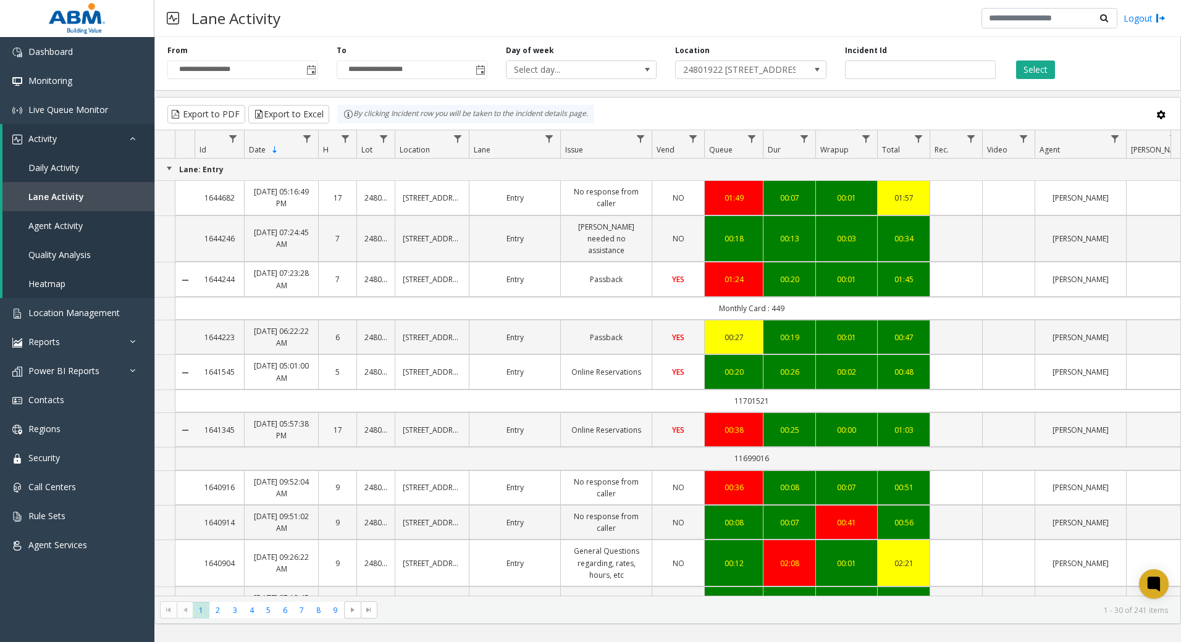 This screenshot has width=1181, height=642. I want to click on div: 00:20, so click(789, 279).